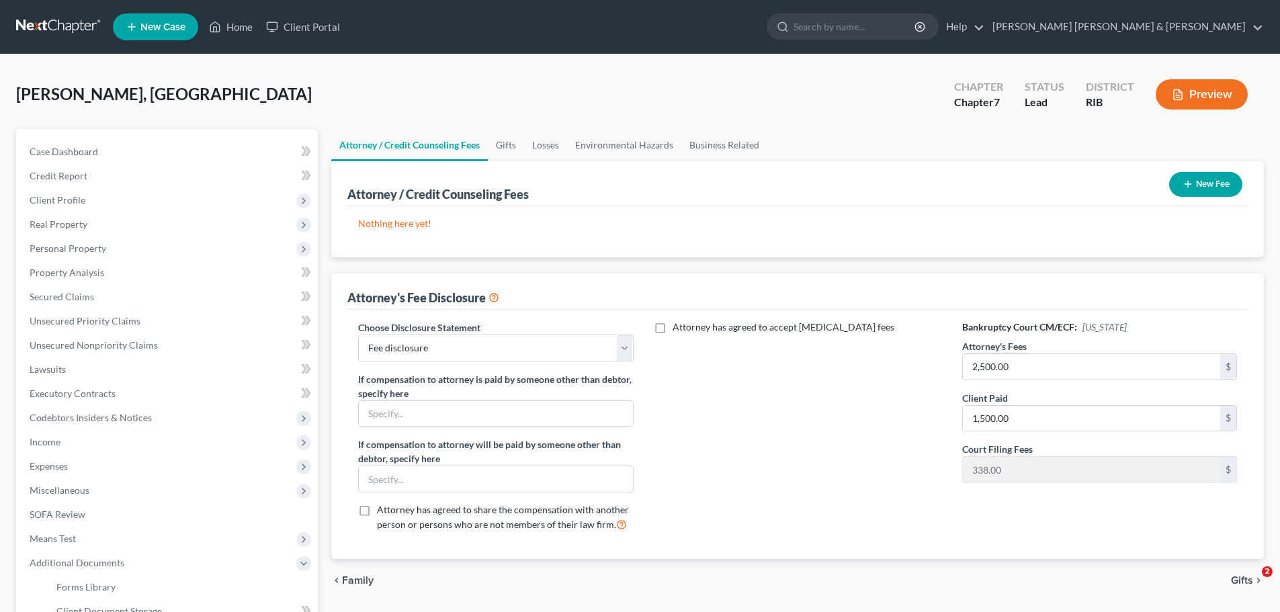 The width and height of the screenshot is (1280, 612). I want to click on a: Unsecured Priority Claims, so click(168, 321).